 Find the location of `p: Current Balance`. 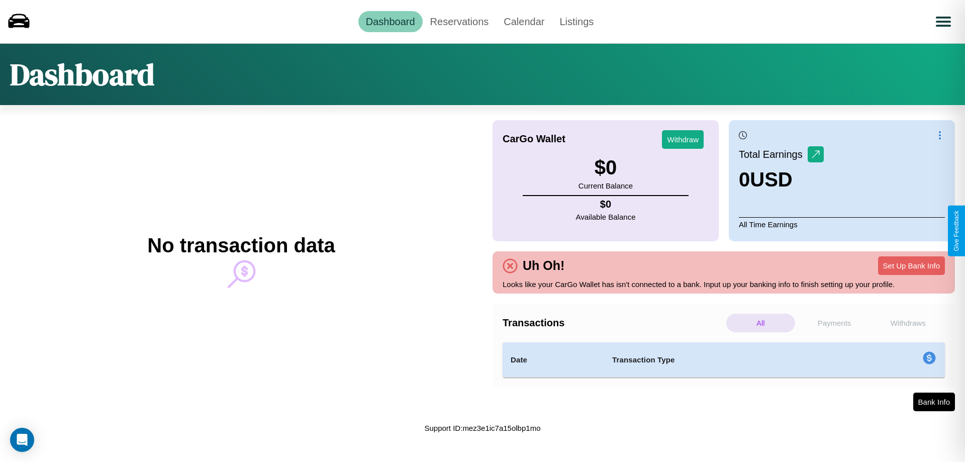

p: Current Balance is located at coordinates (606, 185).